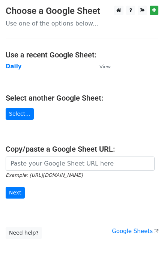 Image resolution: width=164 pixels, height=256 pixels. What do you see at coordinates (20, 114) in the screenshot?
I see `a: Select...` at bounding box center [20, 114].